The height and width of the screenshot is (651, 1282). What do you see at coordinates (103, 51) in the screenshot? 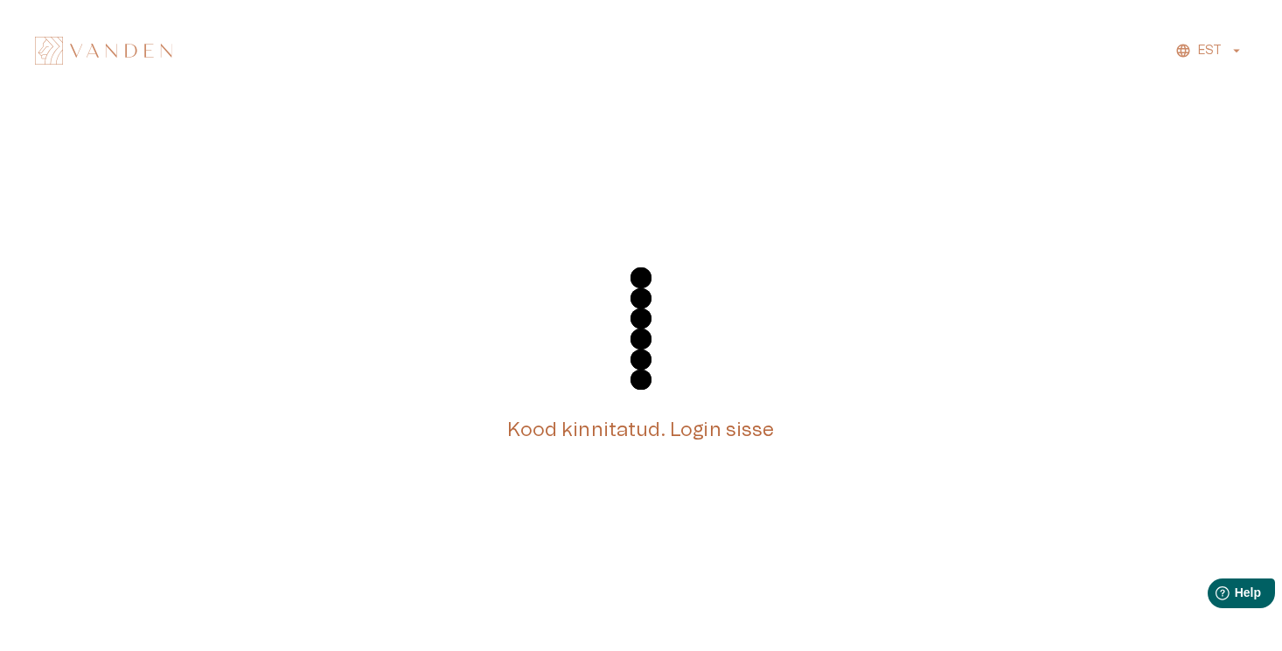
I see `img: Vanden logo` at bounding box center [103, 51].